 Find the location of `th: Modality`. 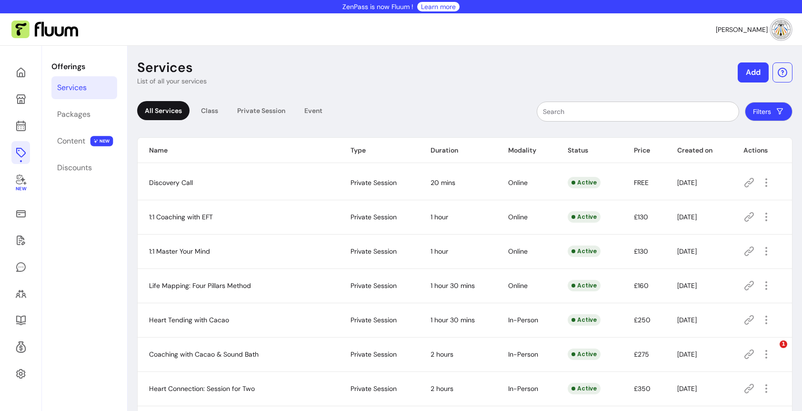

th: Modality is located at coordinates (526, 150).